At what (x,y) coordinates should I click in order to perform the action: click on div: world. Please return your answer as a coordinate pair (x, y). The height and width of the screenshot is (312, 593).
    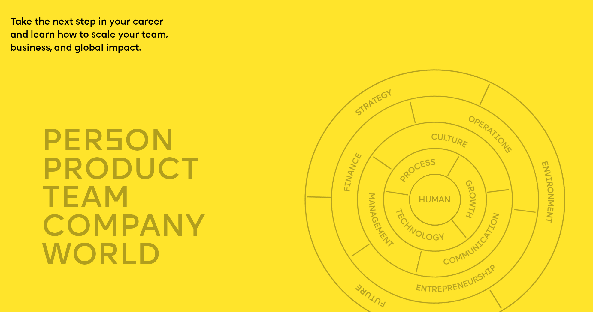
    Looking at the image, I should click on (175, 255).